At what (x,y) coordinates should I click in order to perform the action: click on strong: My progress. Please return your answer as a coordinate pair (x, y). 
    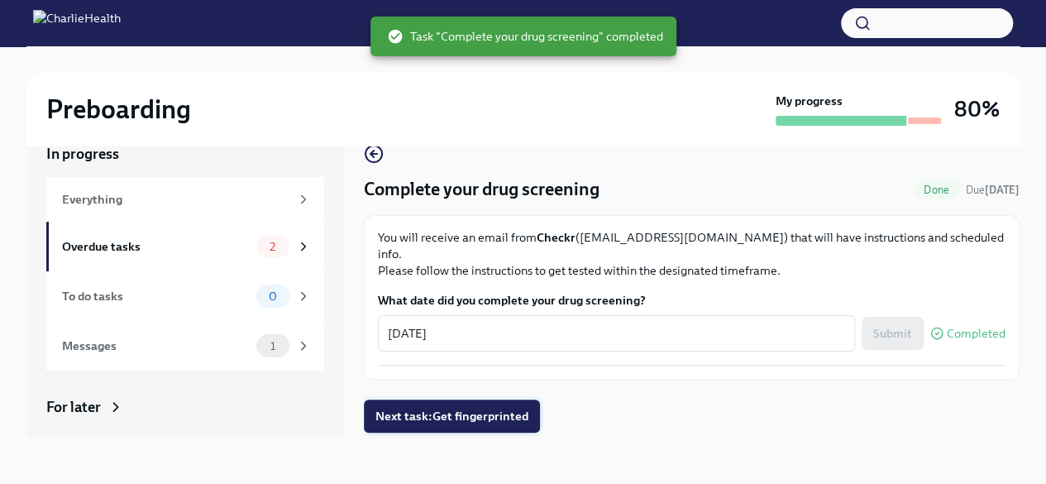
    Looking at the image, I should click on (809, 101).